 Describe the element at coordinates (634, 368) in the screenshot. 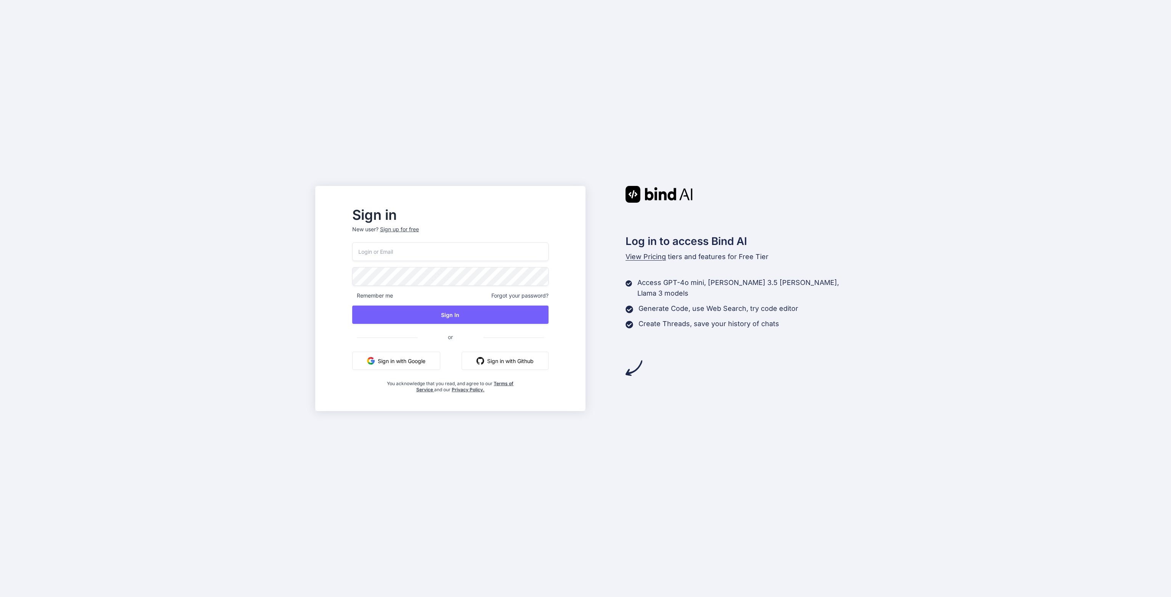

I see `img: arrow` at that location.